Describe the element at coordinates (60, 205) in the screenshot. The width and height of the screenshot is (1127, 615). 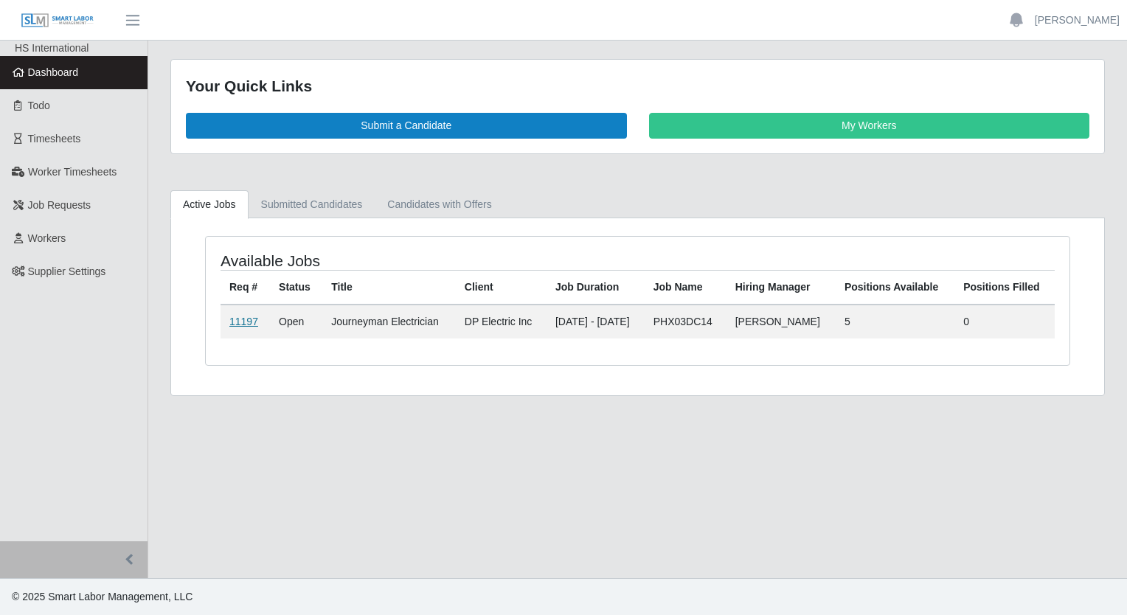
I see `span: Job Requests` at that location.